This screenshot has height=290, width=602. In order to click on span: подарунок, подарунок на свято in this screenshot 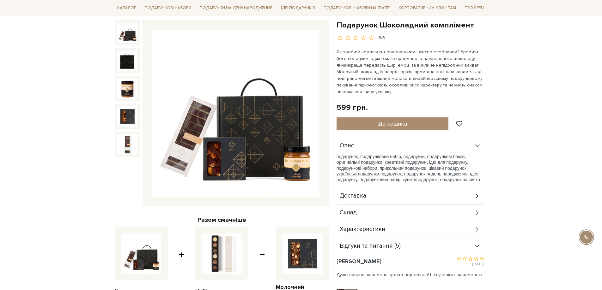, I will do `click(448, 180)`.